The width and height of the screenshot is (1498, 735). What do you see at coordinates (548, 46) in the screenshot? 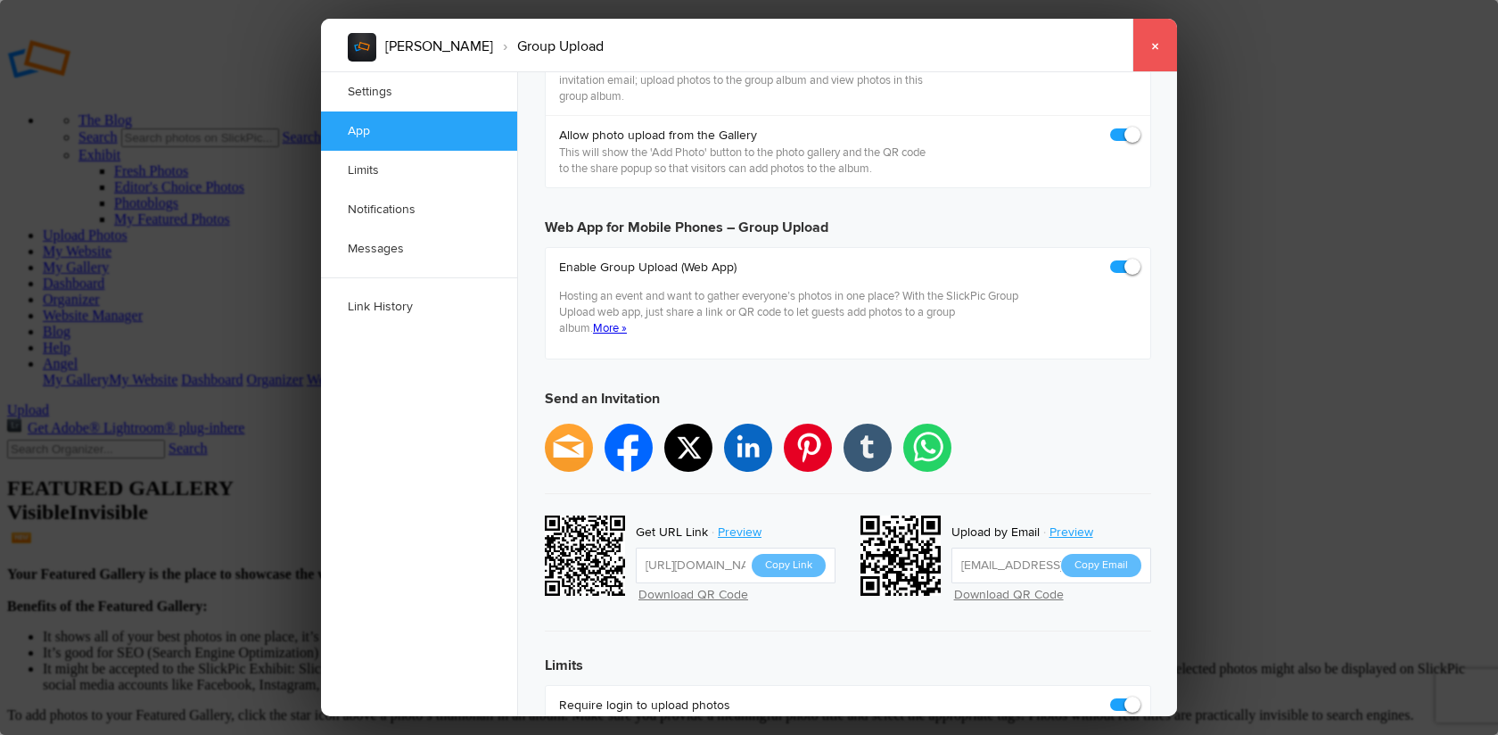
I see `li: Group Upload` at bounding box center [548, 46].